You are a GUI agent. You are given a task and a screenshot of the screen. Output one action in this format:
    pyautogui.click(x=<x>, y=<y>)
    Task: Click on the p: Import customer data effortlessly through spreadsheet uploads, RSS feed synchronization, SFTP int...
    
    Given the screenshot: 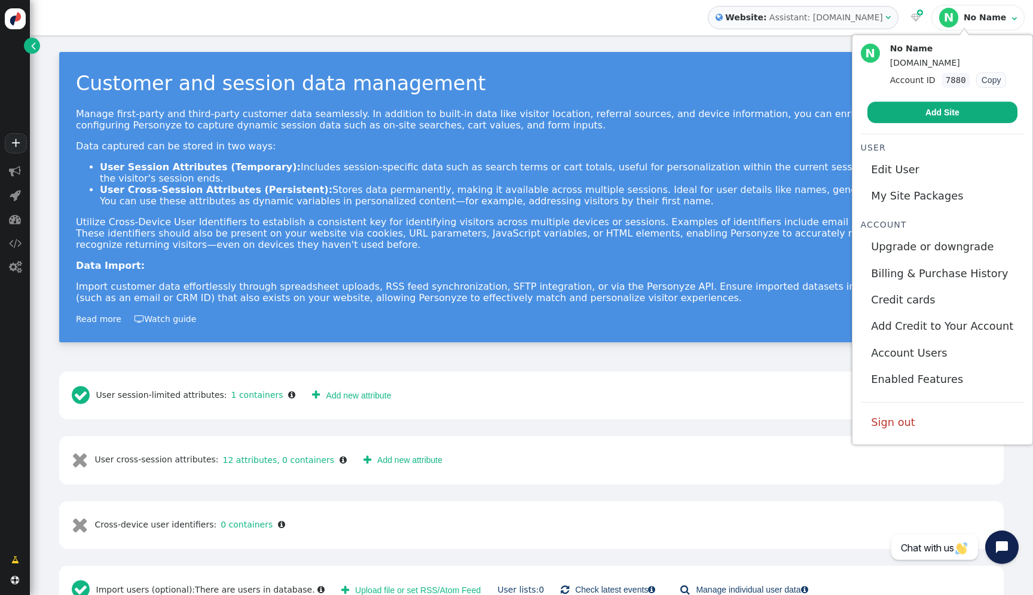 What is the action you would take?
    pyautogui.click(x=531, y=292)
    